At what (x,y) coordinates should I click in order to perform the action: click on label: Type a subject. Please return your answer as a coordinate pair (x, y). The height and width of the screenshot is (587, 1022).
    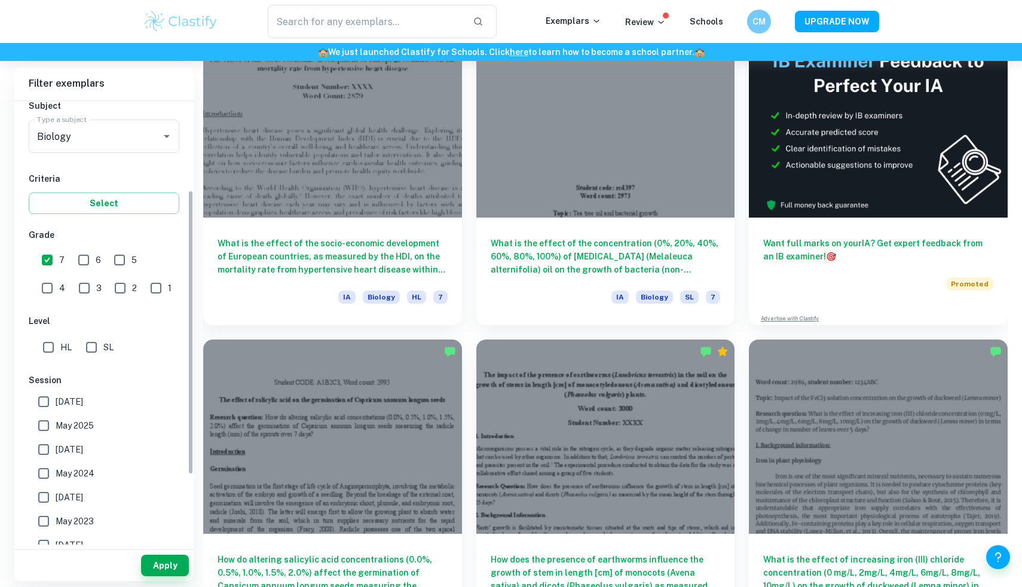
    Looking at the image, I should click on (62, 119).